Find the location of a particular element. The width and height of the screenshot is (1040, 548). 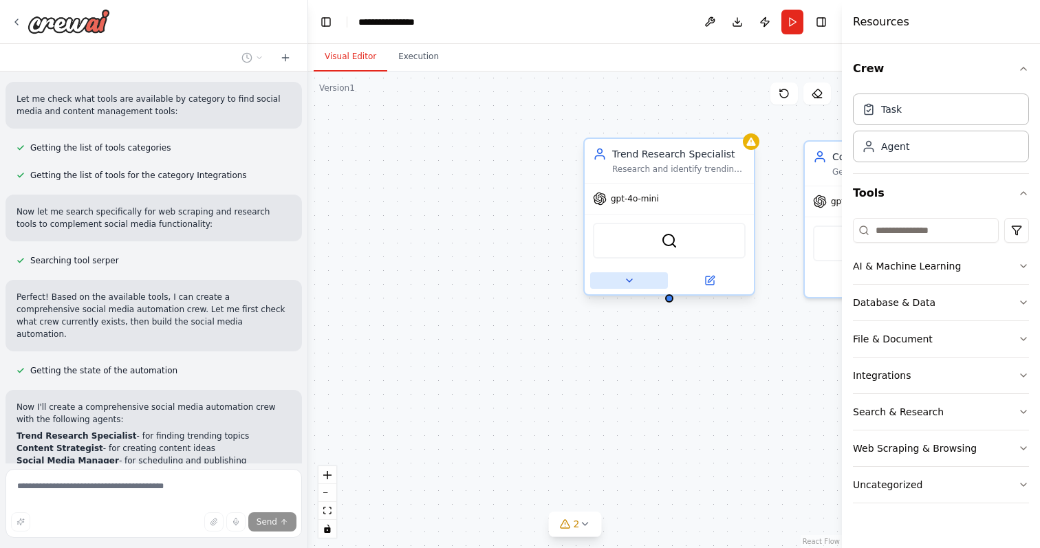

div: Version 1 is located at coordinates (337, 88).